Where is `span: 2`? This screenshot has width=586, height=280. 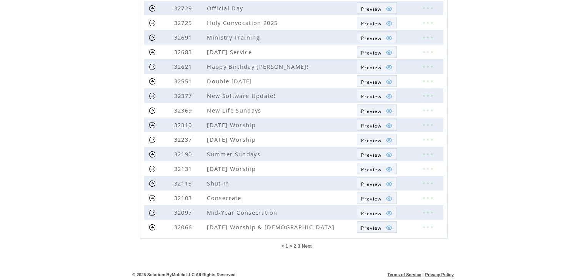
span: 2 is located at coordinates (295, 246).